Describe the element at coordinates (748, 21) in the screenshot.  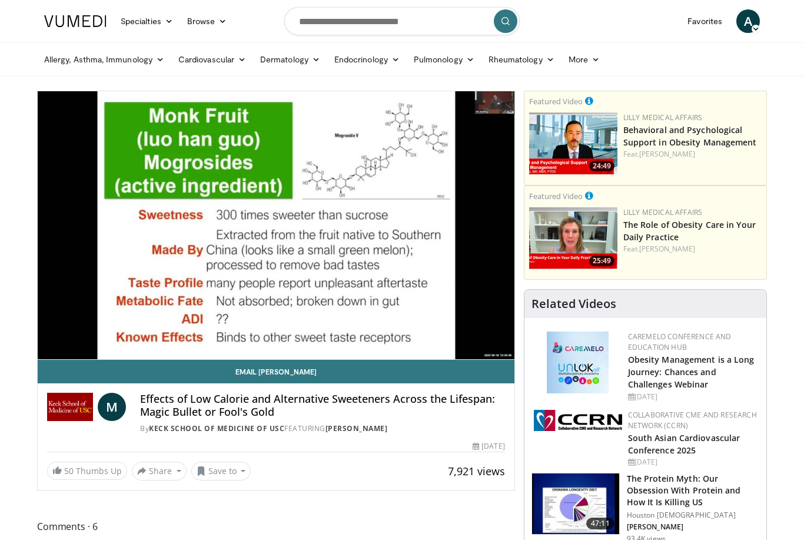
I see `span: A` at that location.